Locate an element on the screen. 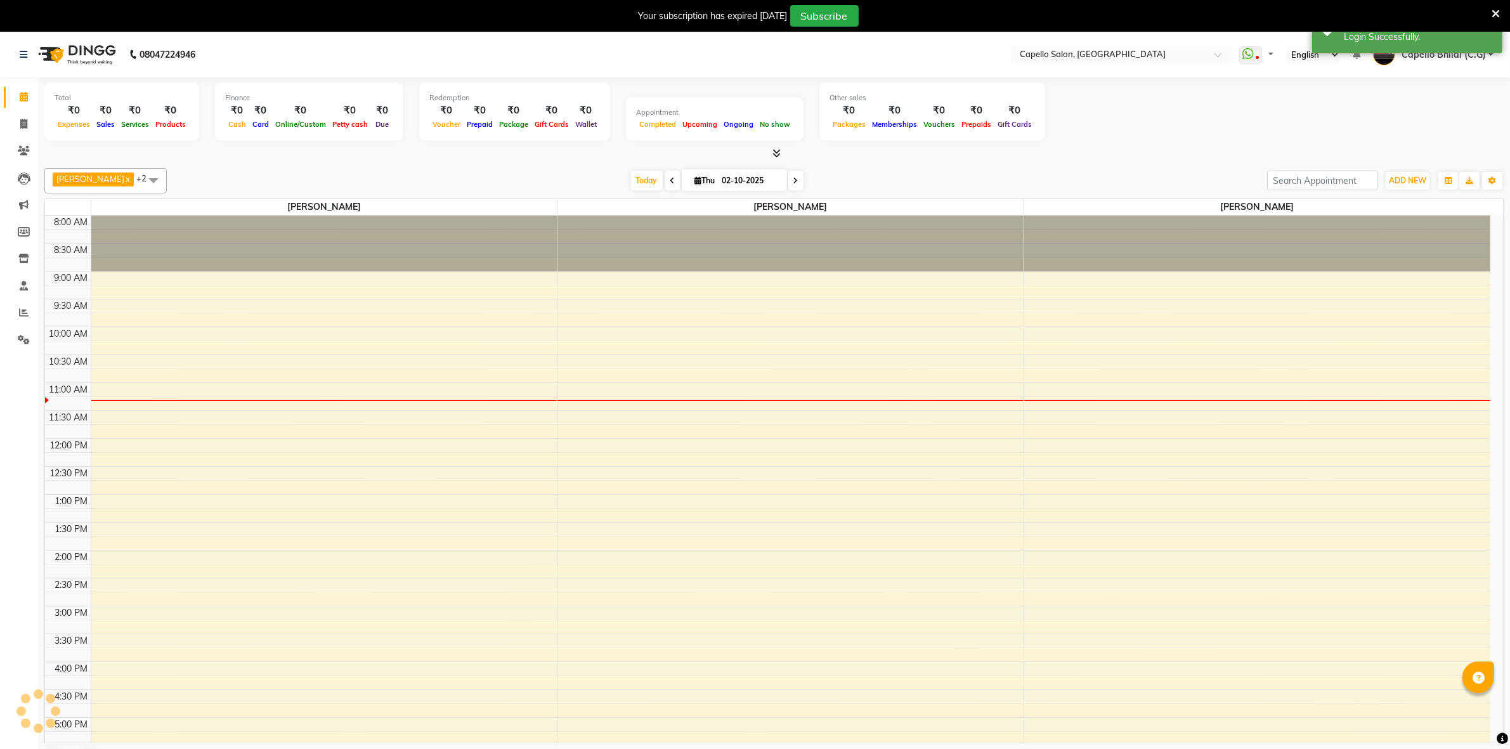 Image resolution: width=1510 pixels, height=749 pixels. span: Memberships is located at coordinates (894, 124).